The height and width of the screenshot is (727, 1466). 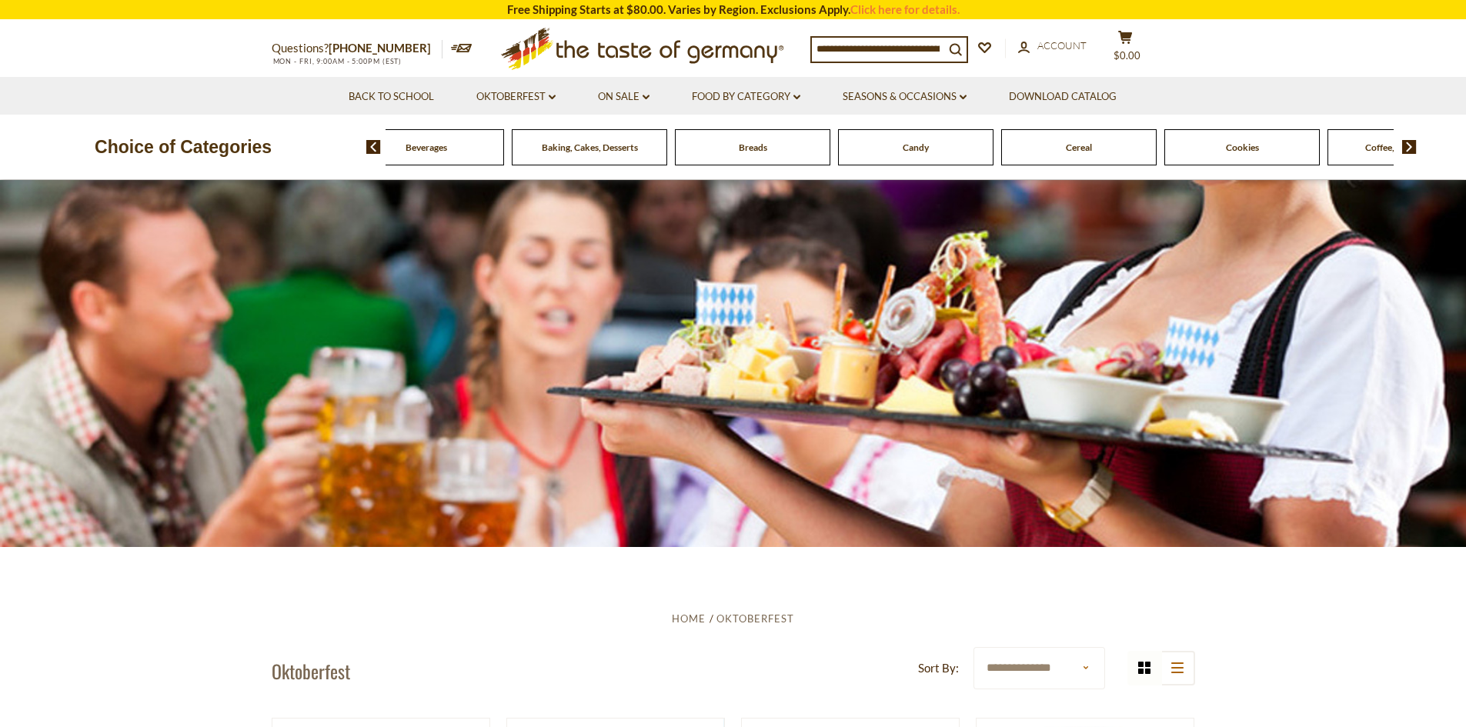 What do you see at coordinates (904, 97) in the screenshot?
I see `a: Seasons & Occasions` at bounding box center [904, 97].